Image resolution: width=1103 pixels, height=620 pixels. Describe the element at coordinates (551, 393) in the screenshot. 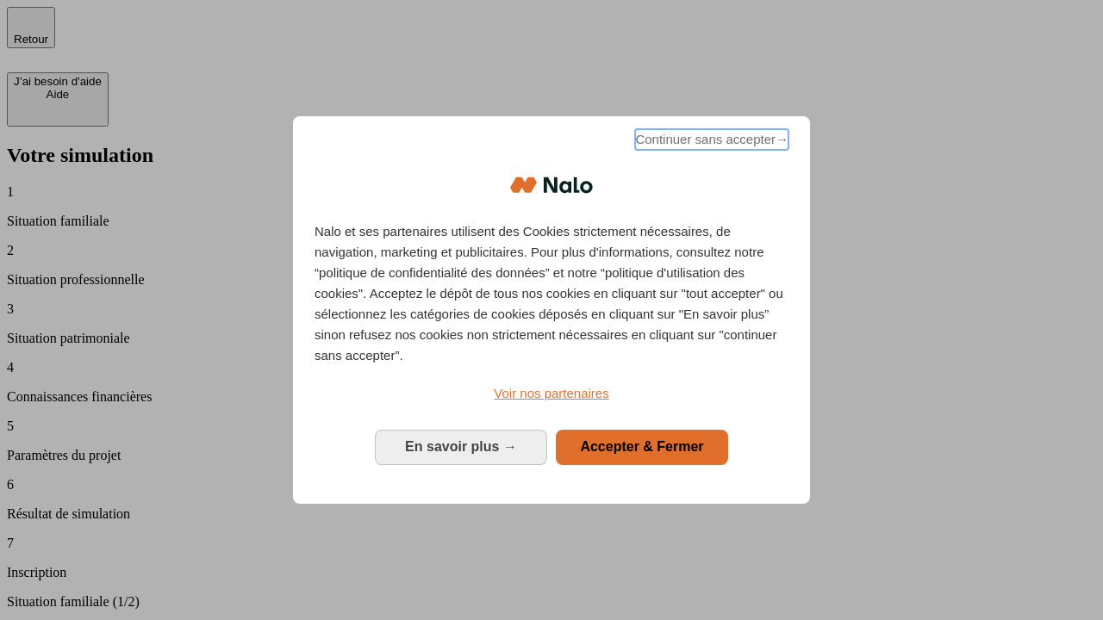

I see `span: Voir nos partenaires` at that location.